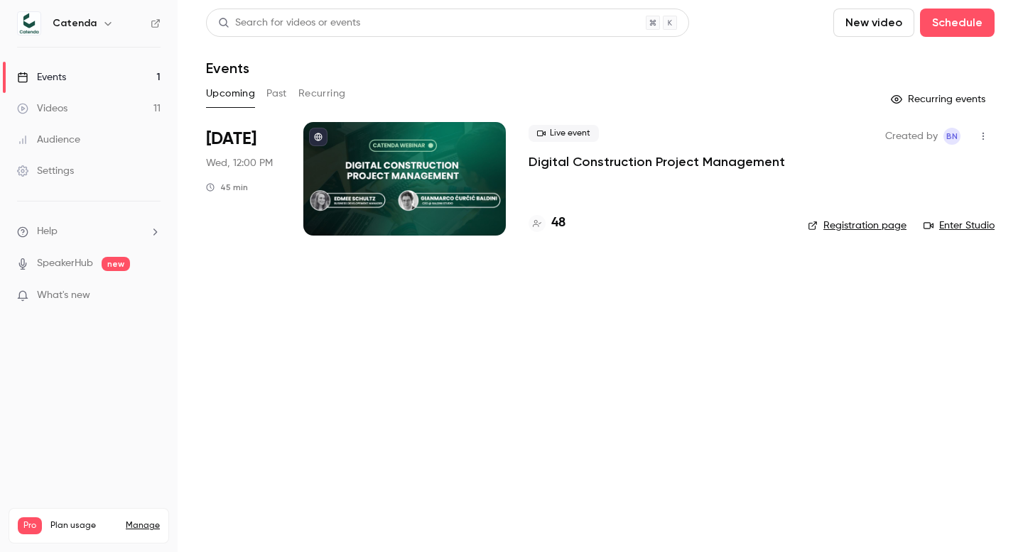 This screenshot has height=552, width=1023. Describe the element at coordinates (959, 226) in the screenshot. I see `a: Enter Studio` at that location.